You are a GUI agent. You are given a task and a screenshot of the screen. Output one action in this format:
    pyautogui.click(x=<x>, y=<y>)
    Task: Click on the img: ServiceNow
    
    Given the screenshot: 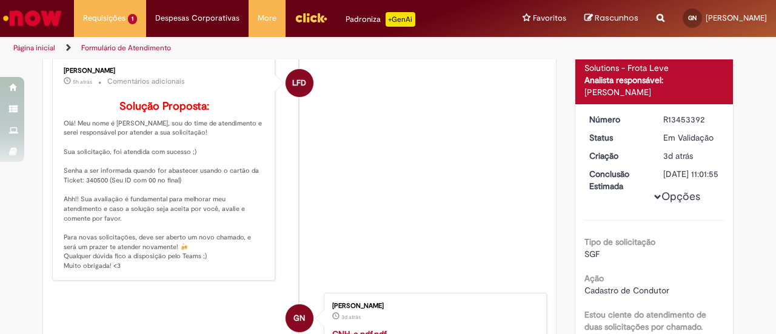 What is the action you would take?
    pyautogui.click(x=32, y=18)
    